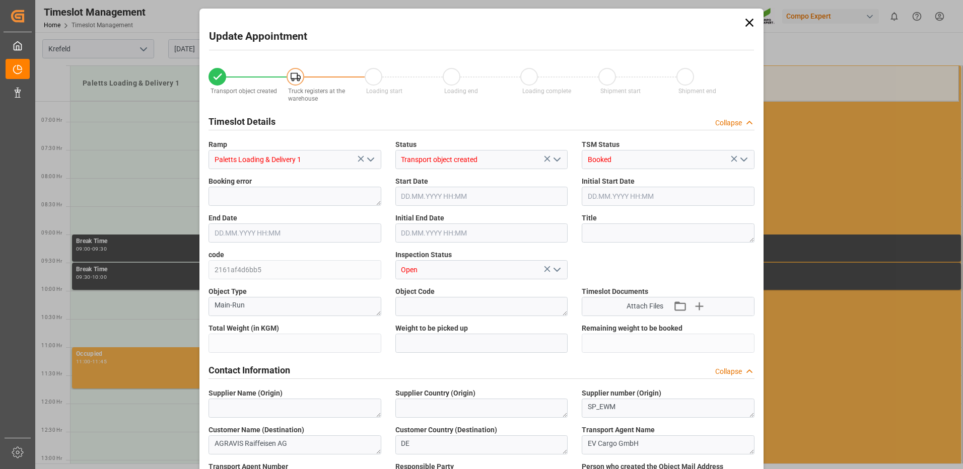  Describe the element at coordinates (546, 91) in the screenshot. I see `span: Loading complete` at that location.